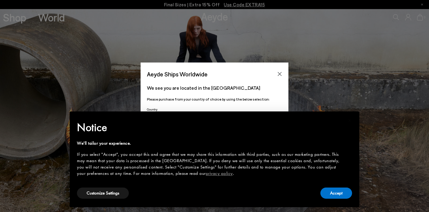 Image resolution: width=429 pixels, height=212 pixels. Describe the element at coordinates (219, 173) in the screenshot. I see `a: privacy policy` at that location.